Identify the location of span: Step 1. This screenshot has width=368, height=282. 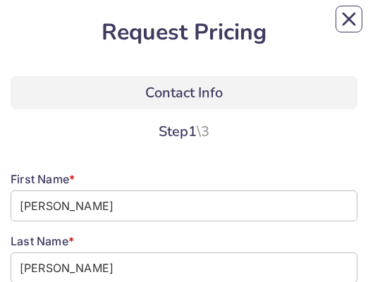
(184, 131).